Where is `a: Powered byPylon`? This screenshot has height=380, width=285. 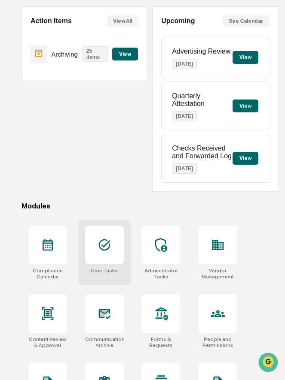
a: Powered byPylon is located at coordinates (82, 149).